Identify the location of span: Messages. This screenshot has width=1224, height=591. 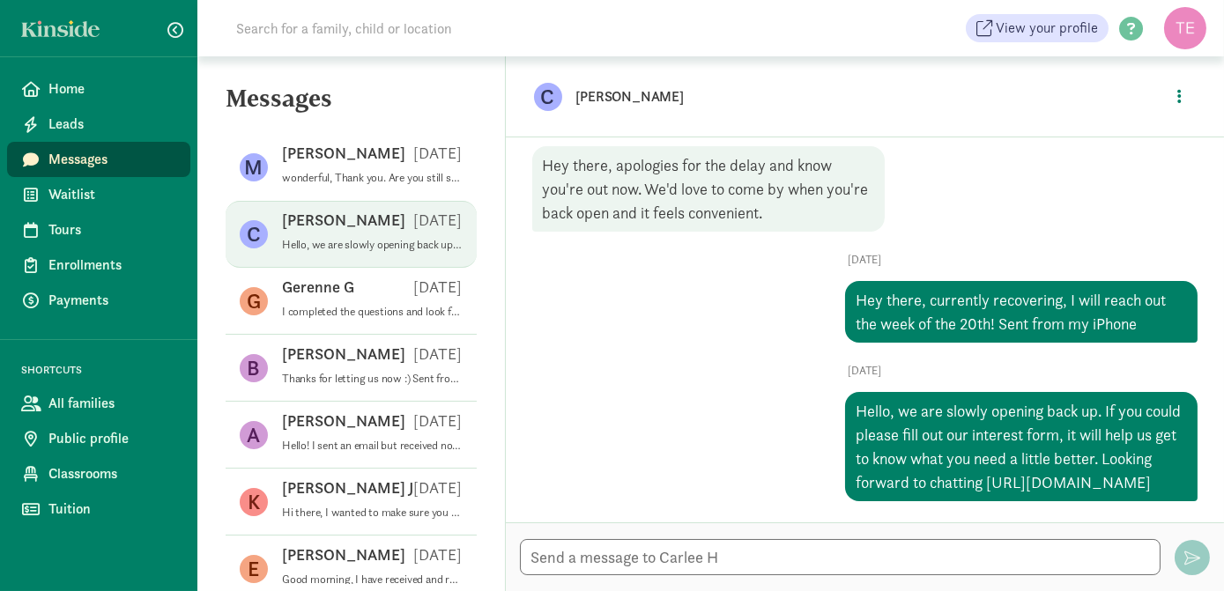
(112, 160).